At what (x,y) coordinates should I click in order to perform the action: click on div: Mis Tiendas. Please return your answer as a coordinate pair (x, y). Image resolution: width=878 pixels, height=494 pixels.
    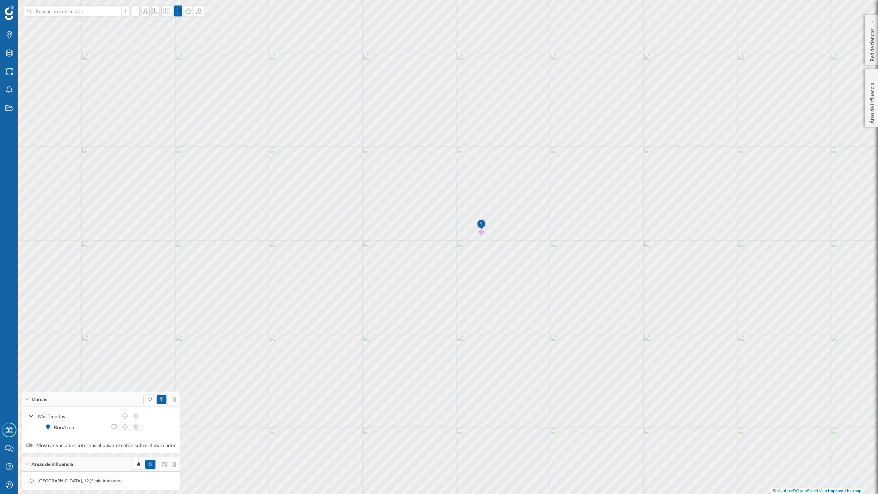
    Looking at the image, I should click on (78, 416).